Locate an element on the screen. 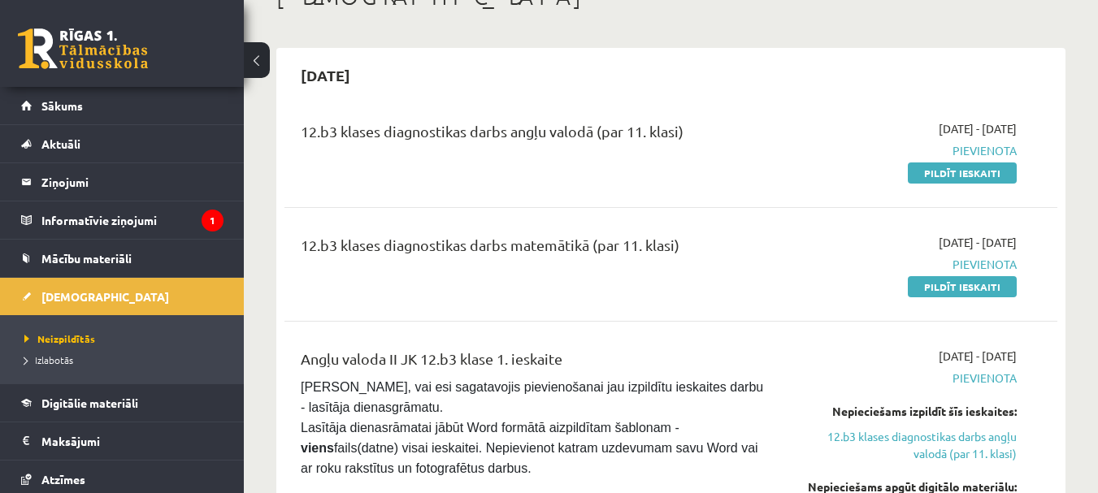  span: Aktuāli is located at coordinates (61, 144).